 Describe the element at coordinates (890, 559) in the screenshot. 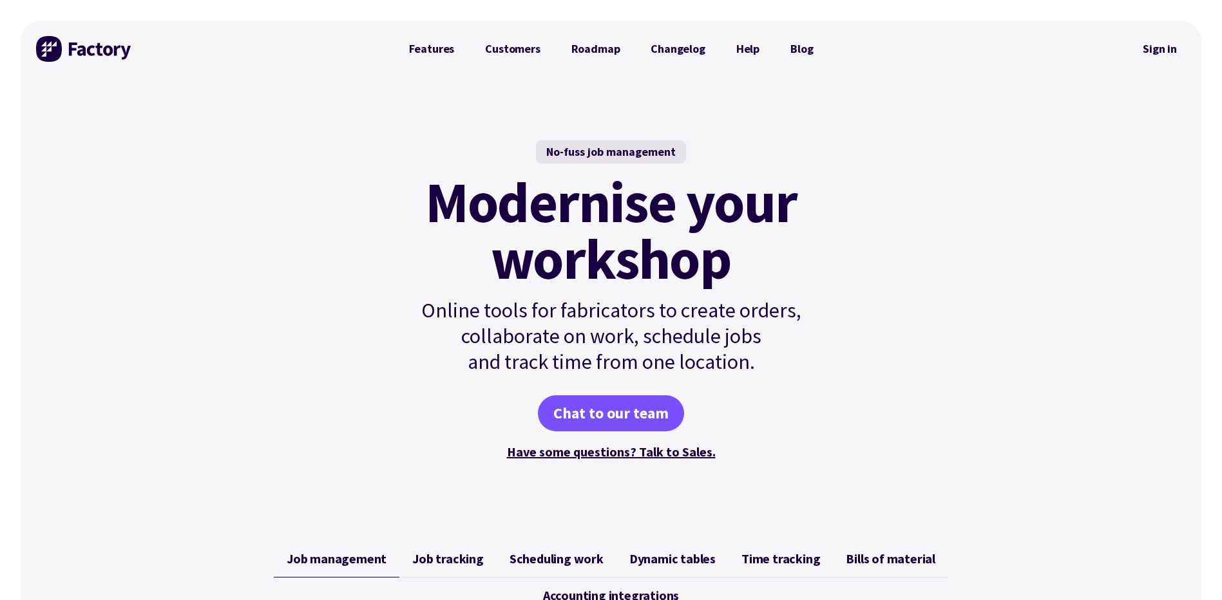

I see `span: Bills of material` at that location.